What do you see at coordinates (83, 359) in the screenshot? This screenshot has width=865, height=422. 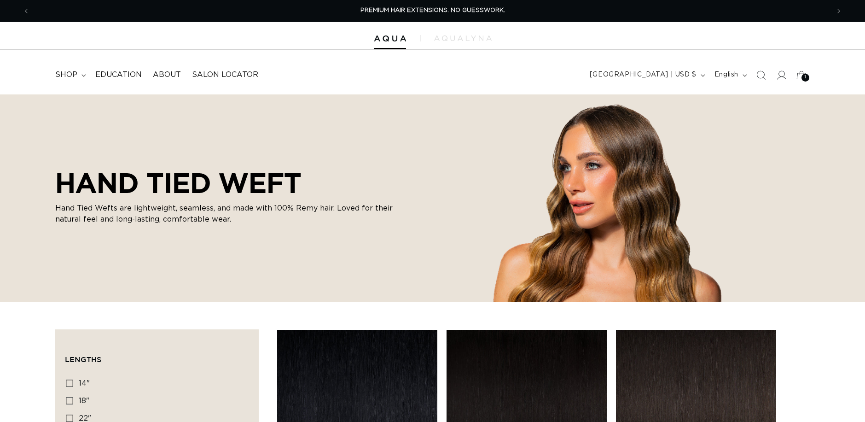 I see `span: Lengths` at bounding box center [83, 359].